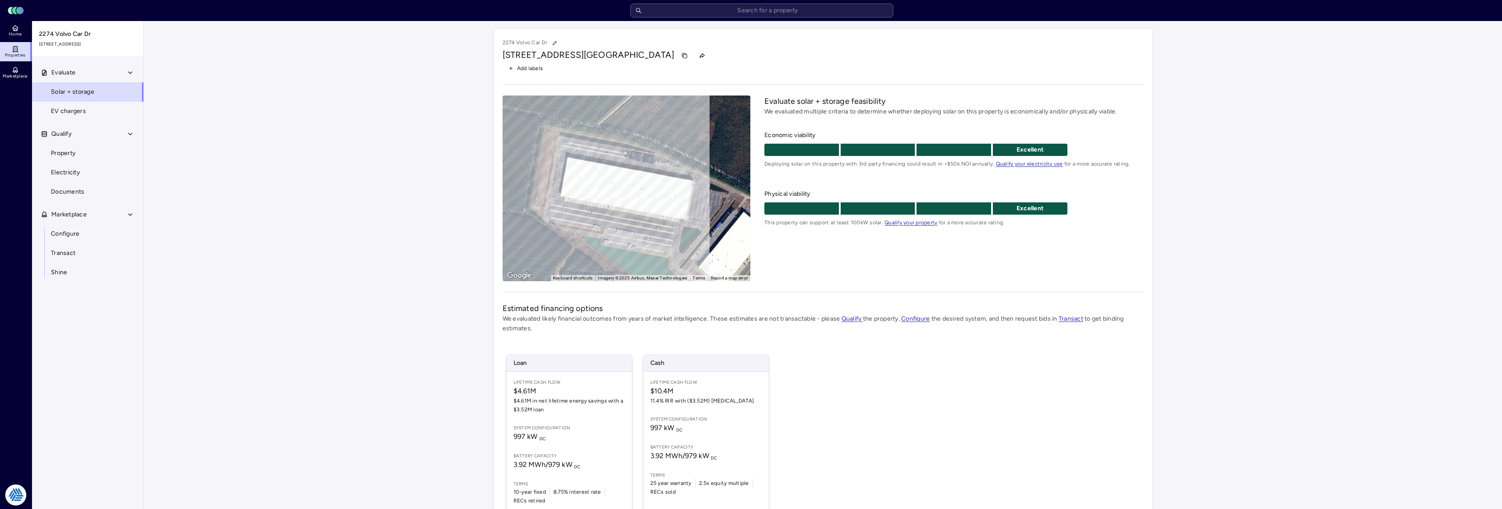 The height and width of the screenshot is (509, 1502). What do you see at coordinates (729, 278) in the screenshot?
I see `a: Report a map error` at bounding box center [729, 278].